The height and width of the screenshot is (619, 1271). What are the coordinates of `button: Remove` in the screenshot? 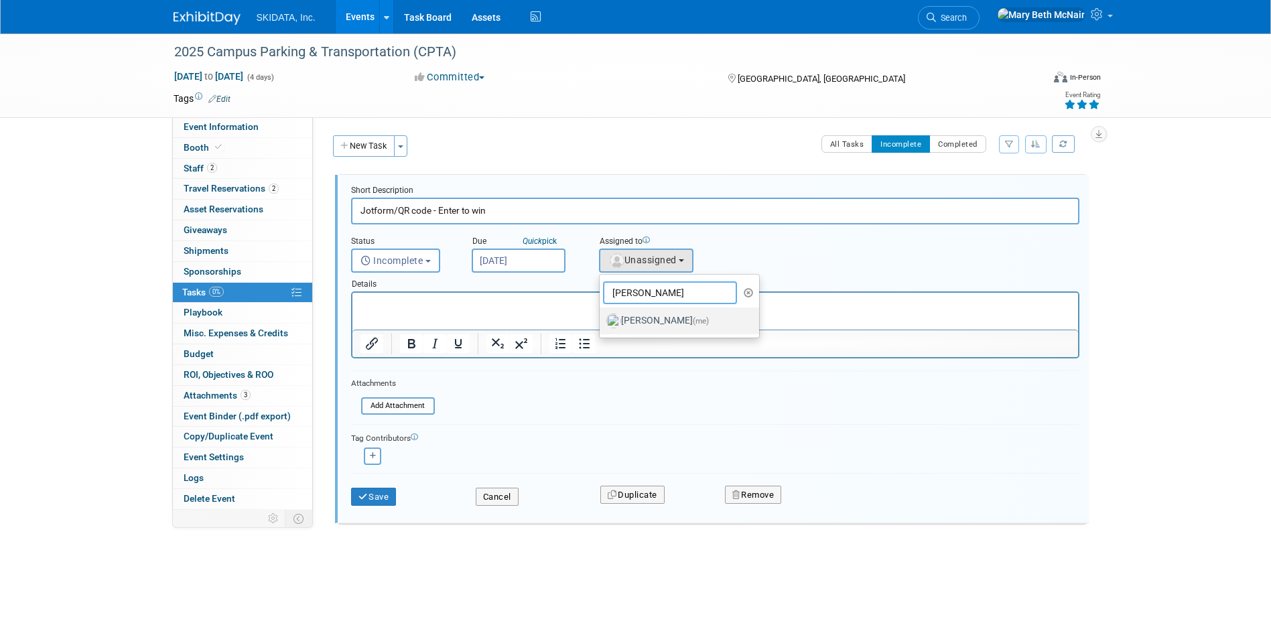 It's located at (753, 495).